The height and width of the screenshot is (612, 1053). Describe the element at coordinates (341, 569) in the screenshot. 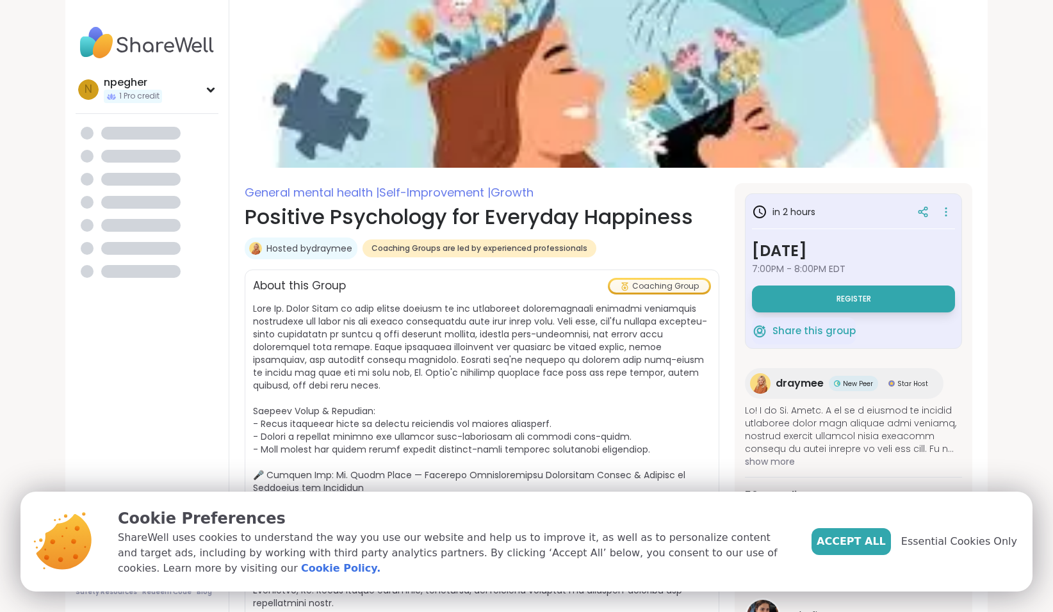

I see `a: Cookie Policy.` at that location.